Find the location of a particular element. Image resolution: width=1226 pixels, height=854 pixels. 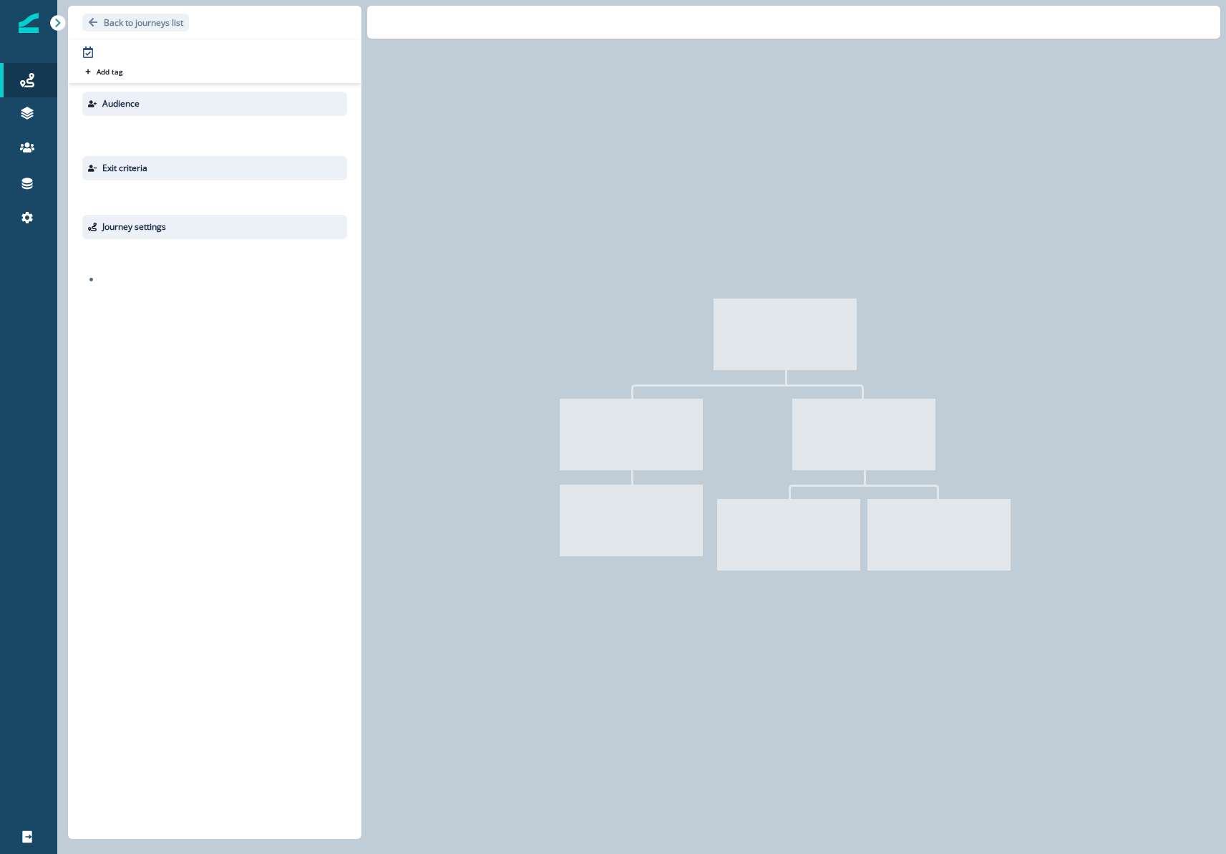

button: Go back is located at coordinates (135, 22).